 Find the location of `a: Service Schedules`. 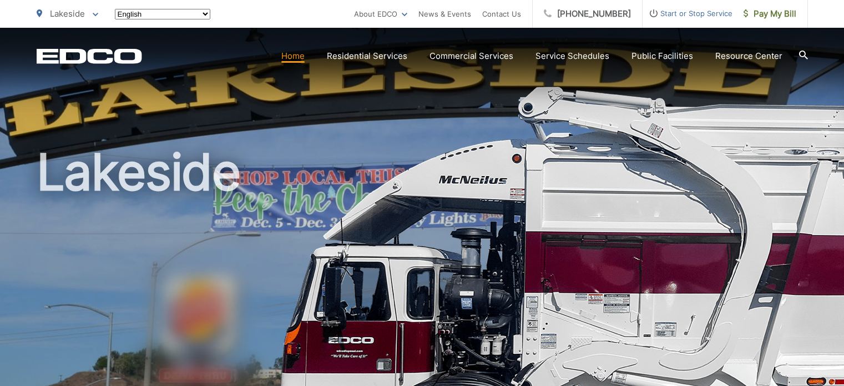

a: Service Schedules is located at coordinates (572, 56).